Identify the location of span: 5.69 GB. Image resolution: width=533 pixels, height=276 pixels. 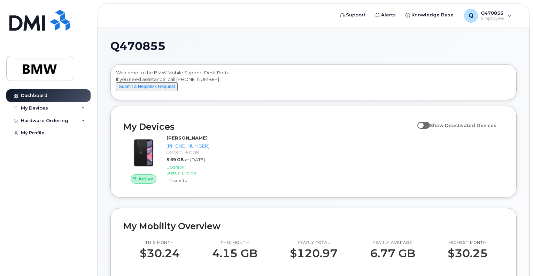
(175, 159).